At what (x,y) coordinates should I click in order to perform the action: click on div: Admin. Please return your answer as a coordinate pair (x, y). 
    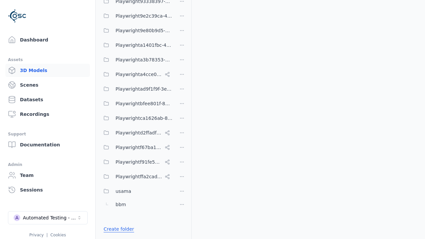
    Looking at the image, I should click on (47, 165).